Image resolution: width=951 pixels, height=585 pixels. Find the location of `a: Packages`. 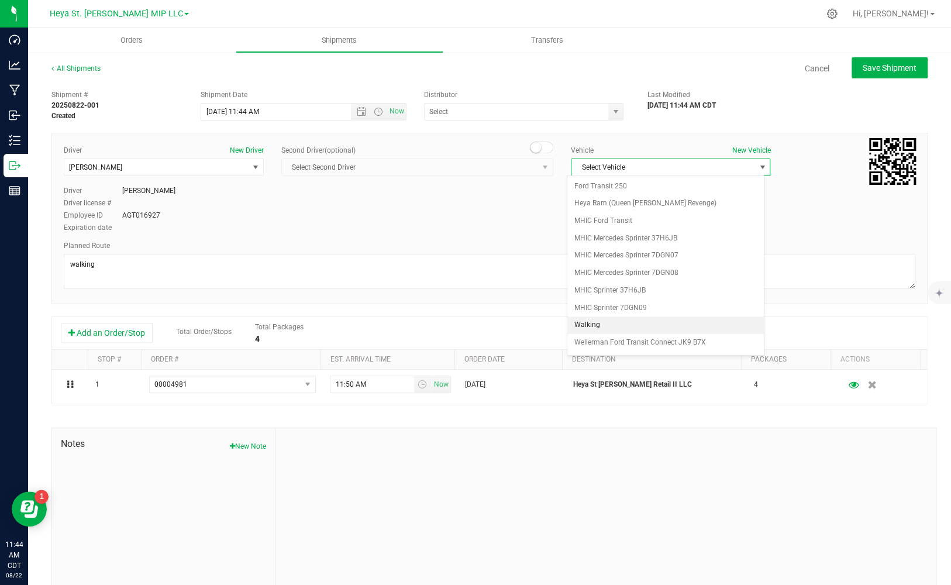

a: Packages is located at coordinates (768, 359).